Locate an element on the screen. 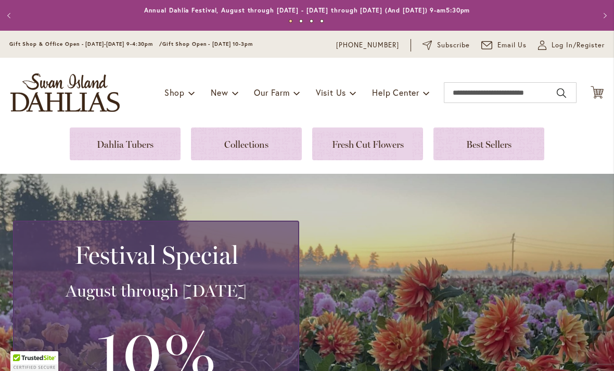 This screenshot has width=614, height=371. h2: Festival Special is located at coordinates (156, 255).